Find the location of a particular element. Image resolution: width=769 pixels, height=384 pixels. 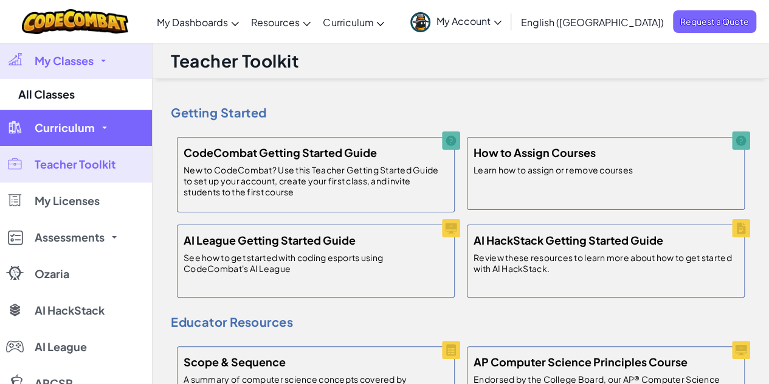

a: Request a Quote is located at coordinates (714, 21).